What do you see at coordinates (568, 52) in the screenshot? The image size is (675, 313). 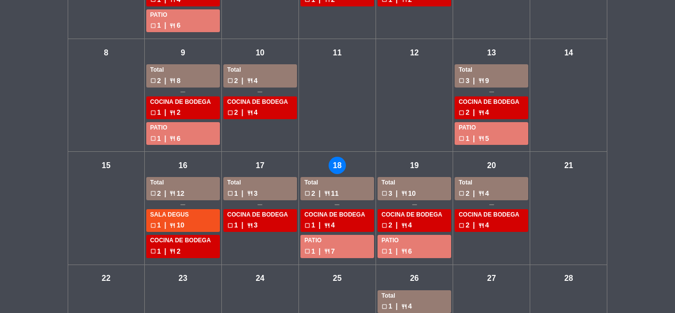 I see `div: 14` at bounding box center [568, 52].